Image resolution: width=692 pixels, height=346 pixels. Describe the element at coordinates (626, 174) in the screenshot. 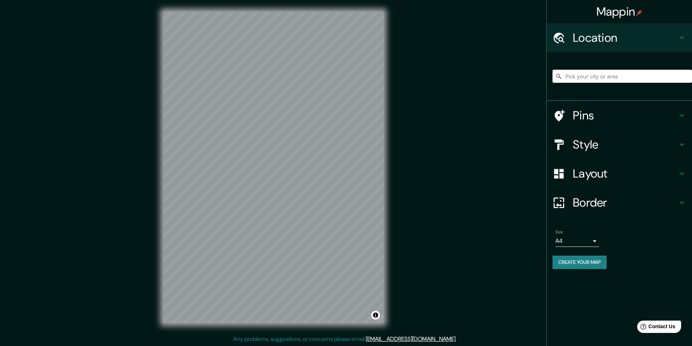

I see `h4: Layout` at that location.